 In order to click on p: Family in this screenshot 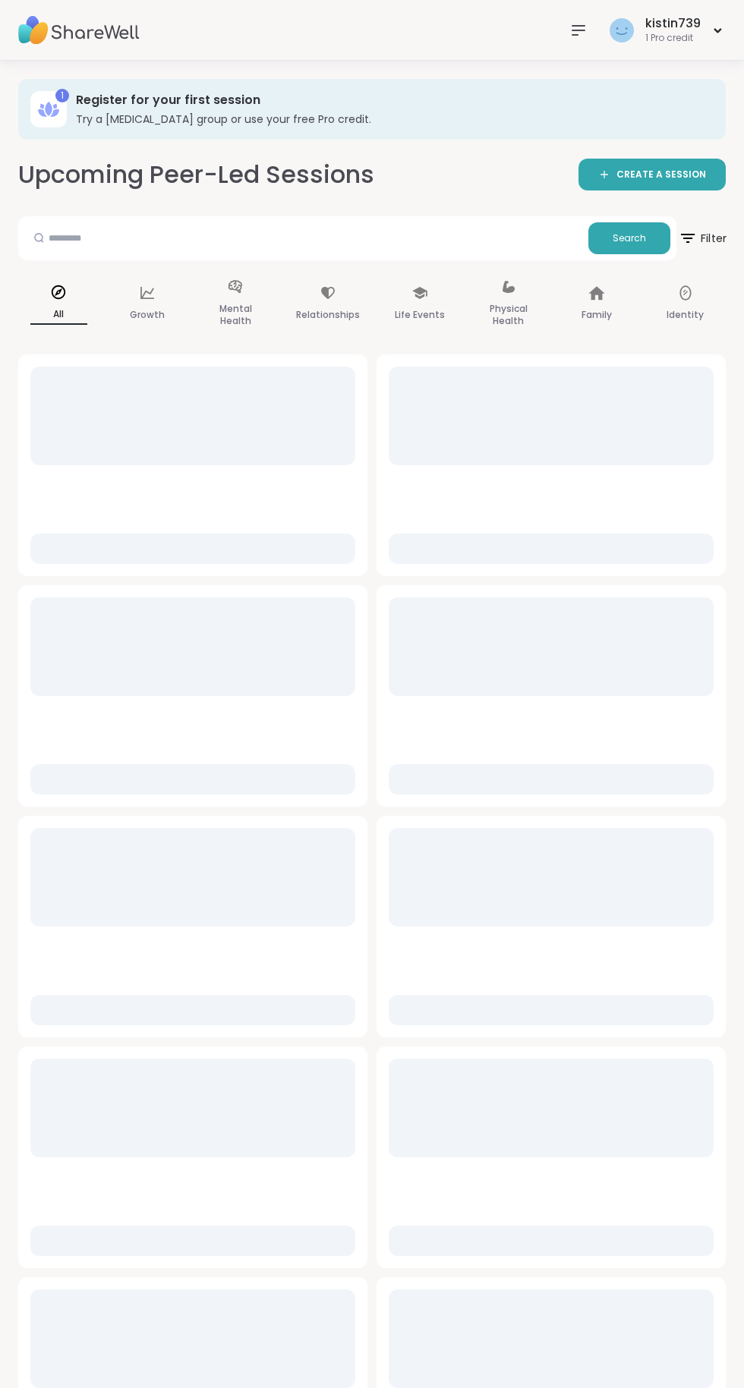, I will do `click(597, 315)`.